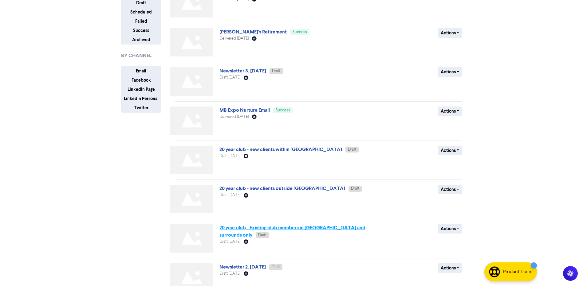 The height and width of the screenshot is (286, 583). I want to click on button: Scheduled, so click(141, 12).